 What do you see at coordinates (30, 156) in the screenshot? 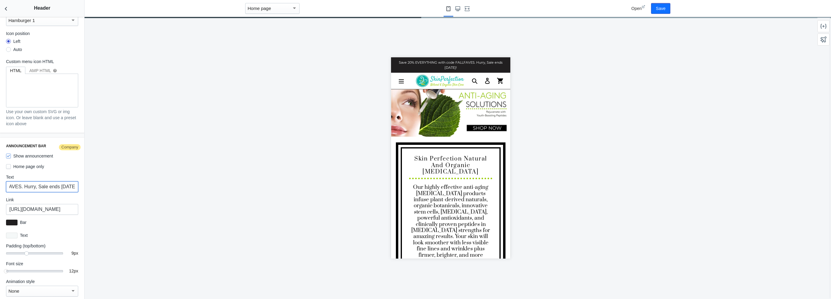
I see `label: Show announcement` at bounding box center [30, 156].